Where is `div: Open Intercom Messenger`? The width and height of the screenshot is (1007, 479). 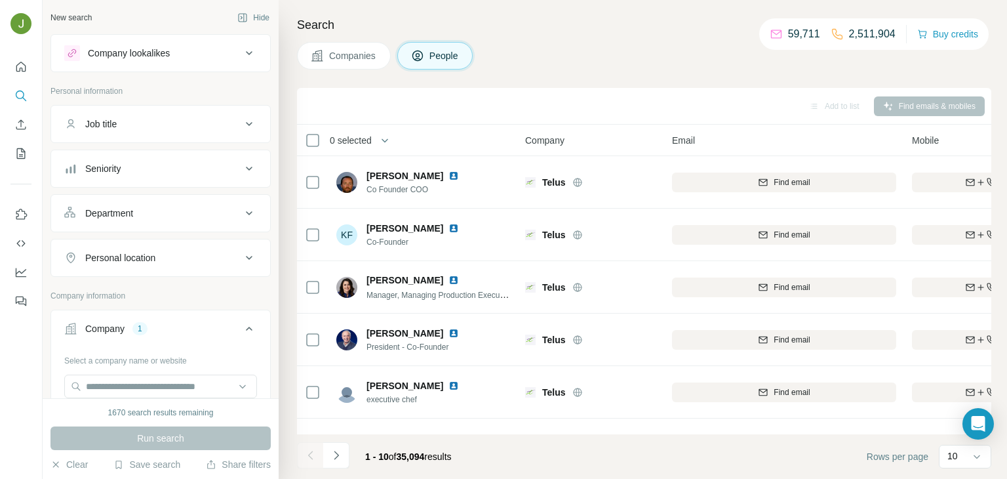 div: Open Intercom Messenger is located at coordinates (979, 424).